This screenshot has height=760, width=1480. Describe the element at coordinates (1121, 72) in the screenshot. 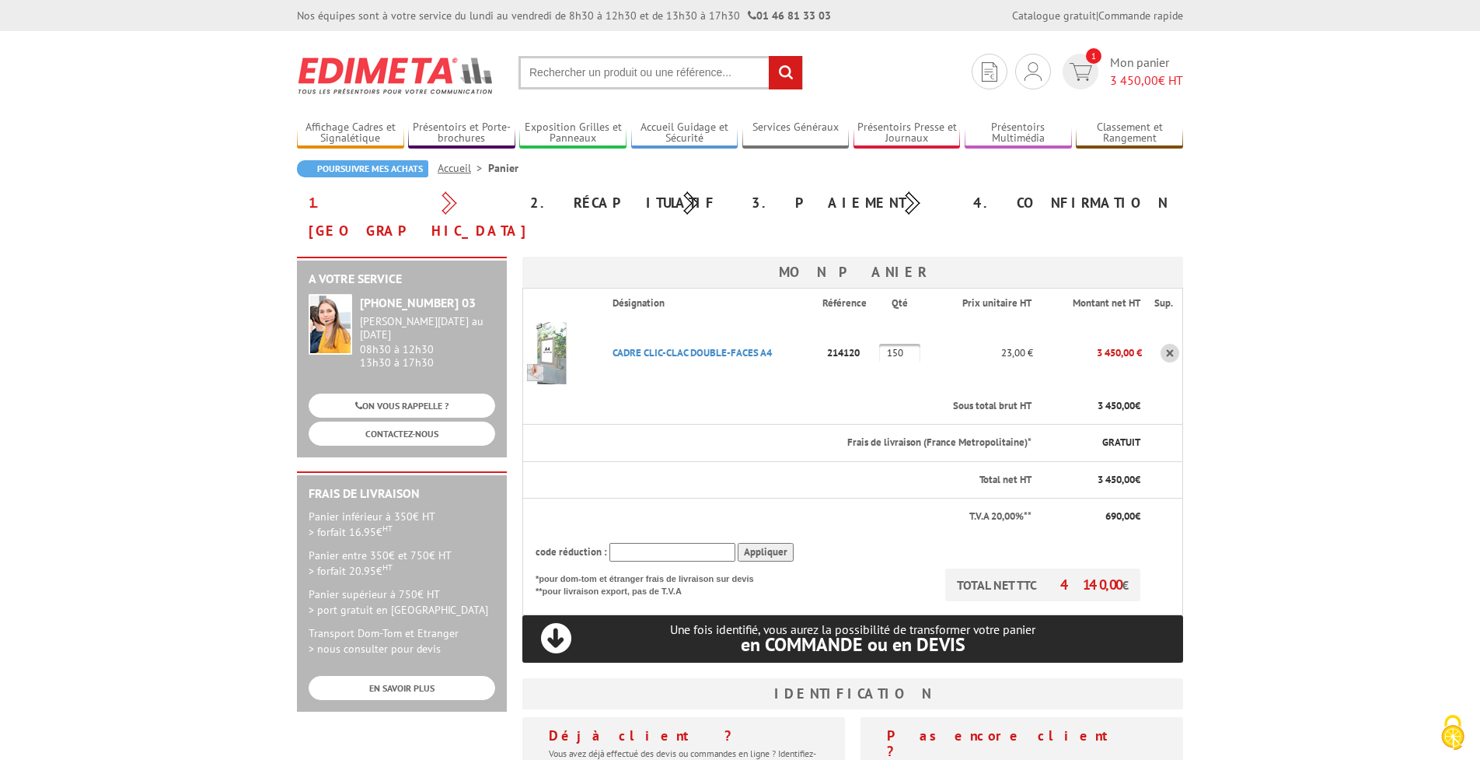

I see `a: devis rapide 1 Mon panier 3 450,00€ HT` at that location.